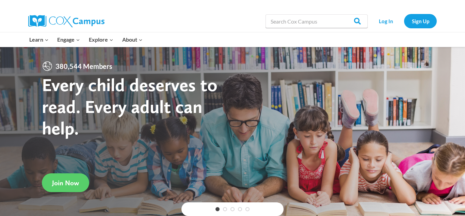 This screenshot has width=465, height=216. Describe the element at coordinates (404, 21) in the screenshot. I see `nav: Secondary Navigation` at that location.